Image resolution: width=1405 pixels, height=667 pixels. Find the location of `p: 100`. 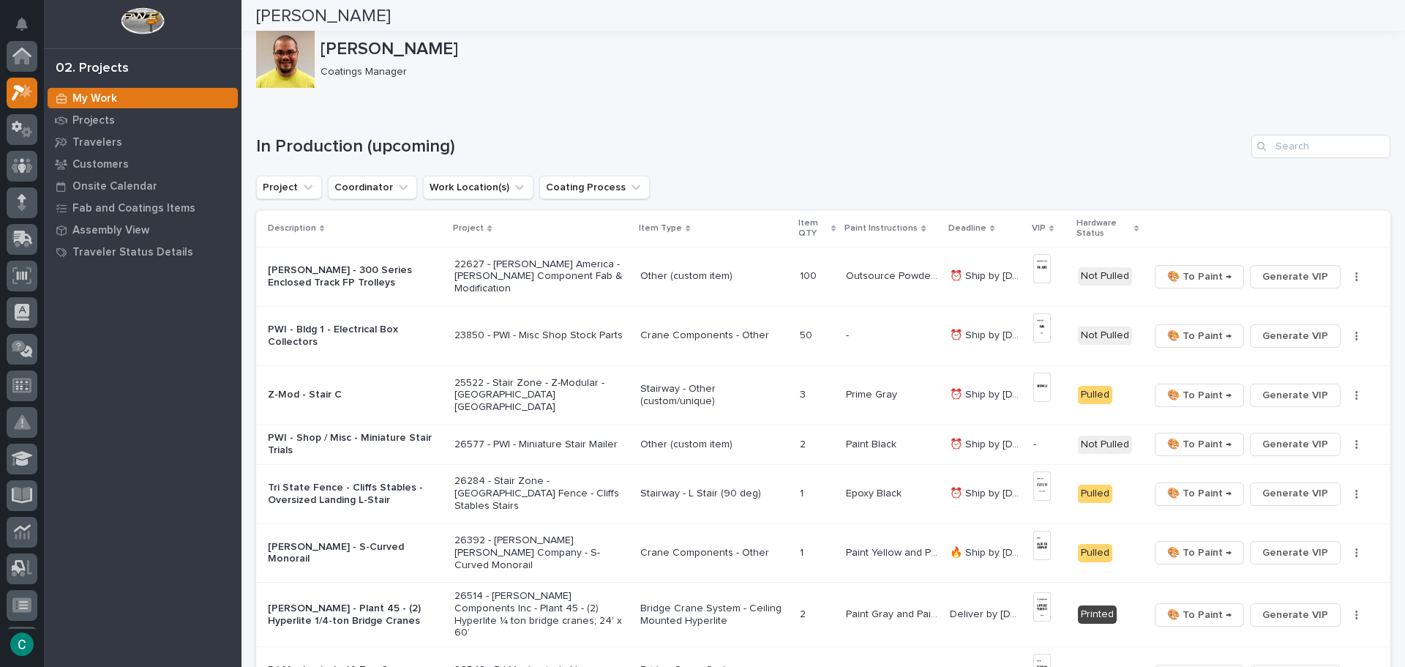

p: 100 is located at coordinates (809, 274).